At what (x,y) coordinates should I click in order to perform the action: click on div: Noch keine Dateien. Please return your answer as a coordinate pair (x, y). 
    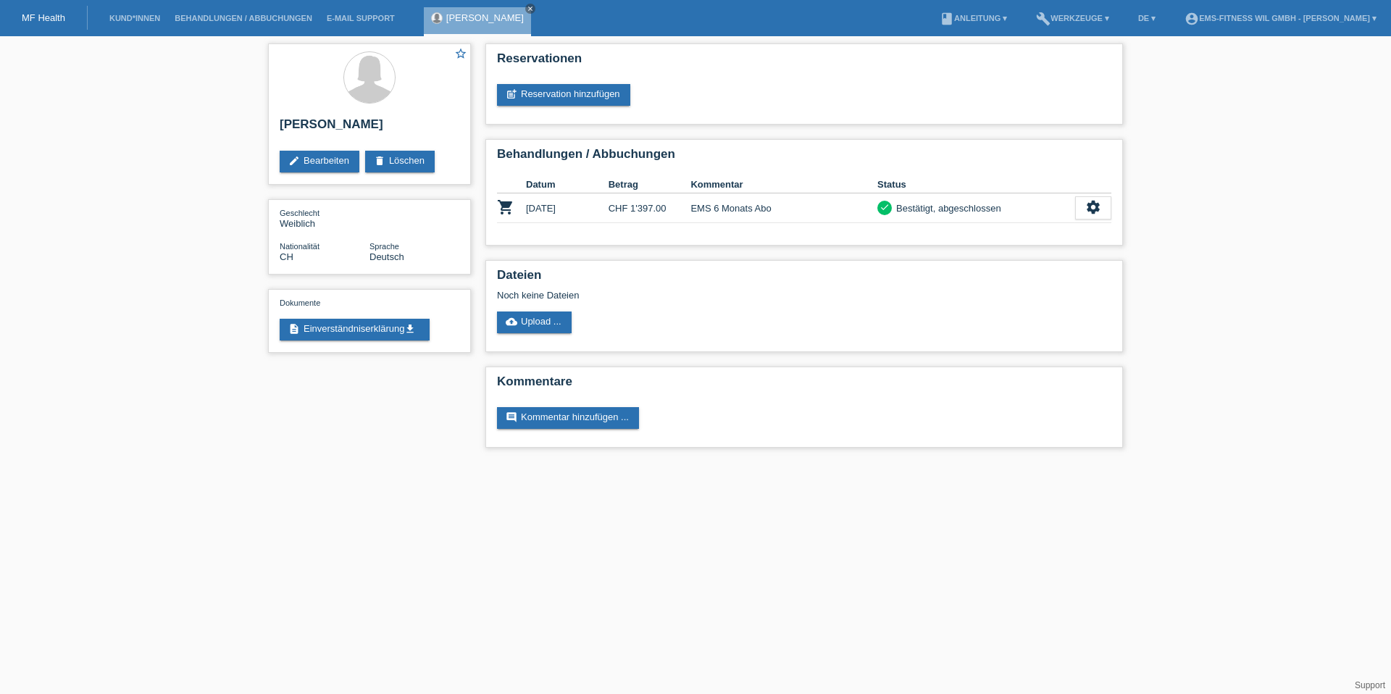
    Looking at the image, I should click on (718, 295).